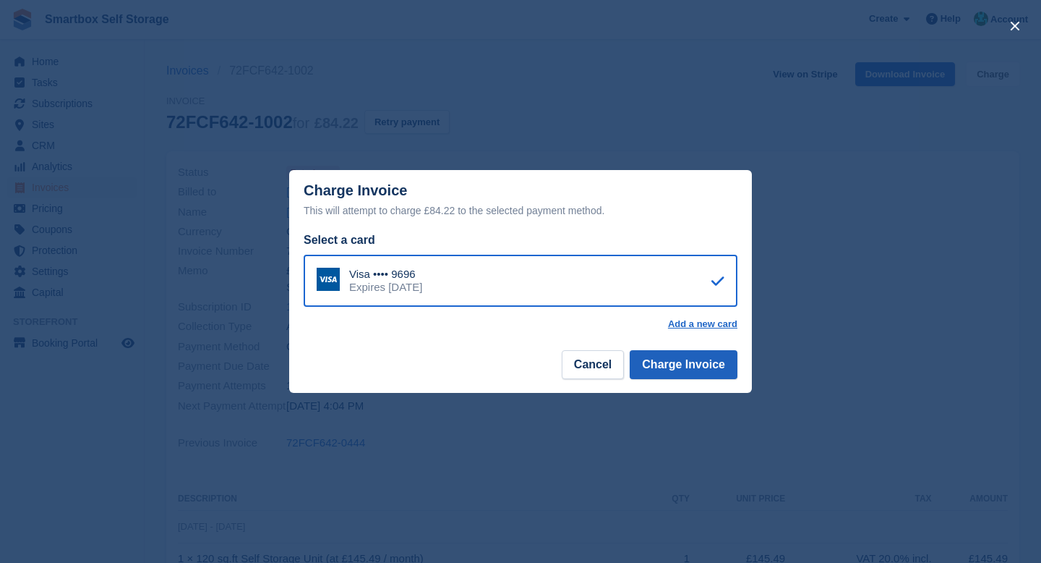 The width and height of the screenshot is (1041, 563). Describe the element at coordinates (521, 210) in the screenshot. I see `div: This will attempt to charge £84.22 to the selected payment method.` at that location.